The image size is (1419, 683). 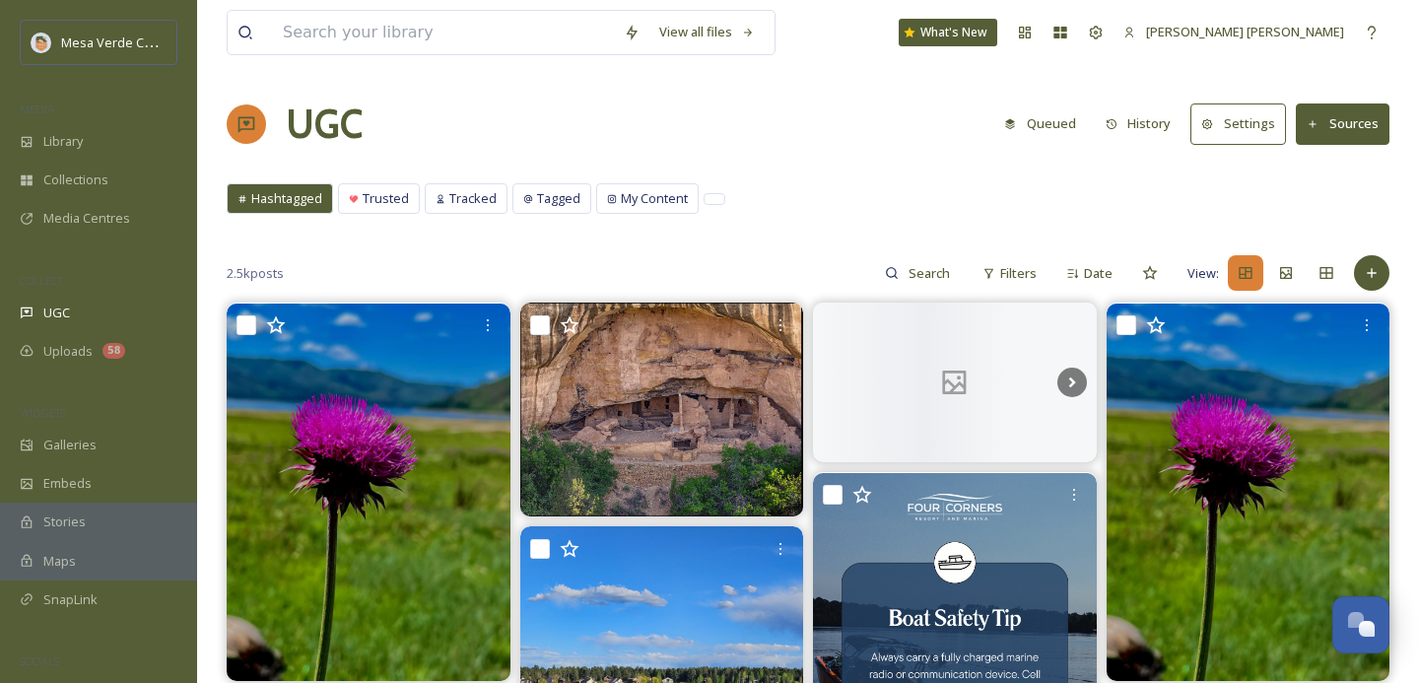 What do you see at coordinates (70, 444) in the screenshot?
I see `span: Galleries` at bounding box center [70, 444].